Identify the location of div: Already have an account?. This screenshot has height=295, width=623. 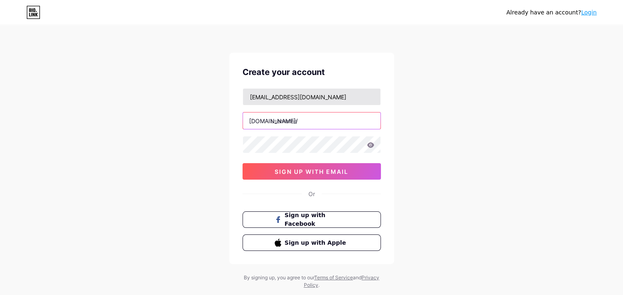
(552, 12).